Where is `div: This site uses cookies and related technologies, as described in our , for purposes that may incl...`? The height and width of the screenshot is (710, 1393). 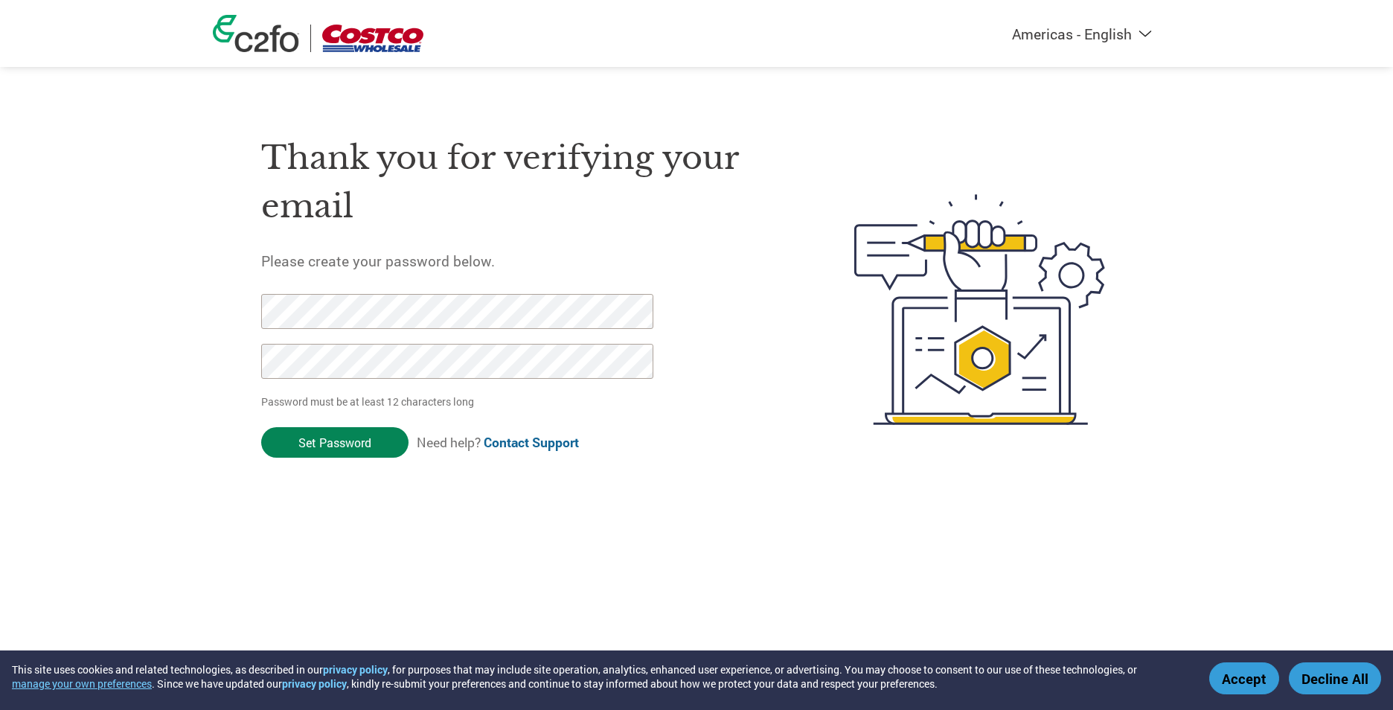 div: This site uses cookies and related technologies, as described in our , for purposes that may incl... is located at coordinates (600, 676).